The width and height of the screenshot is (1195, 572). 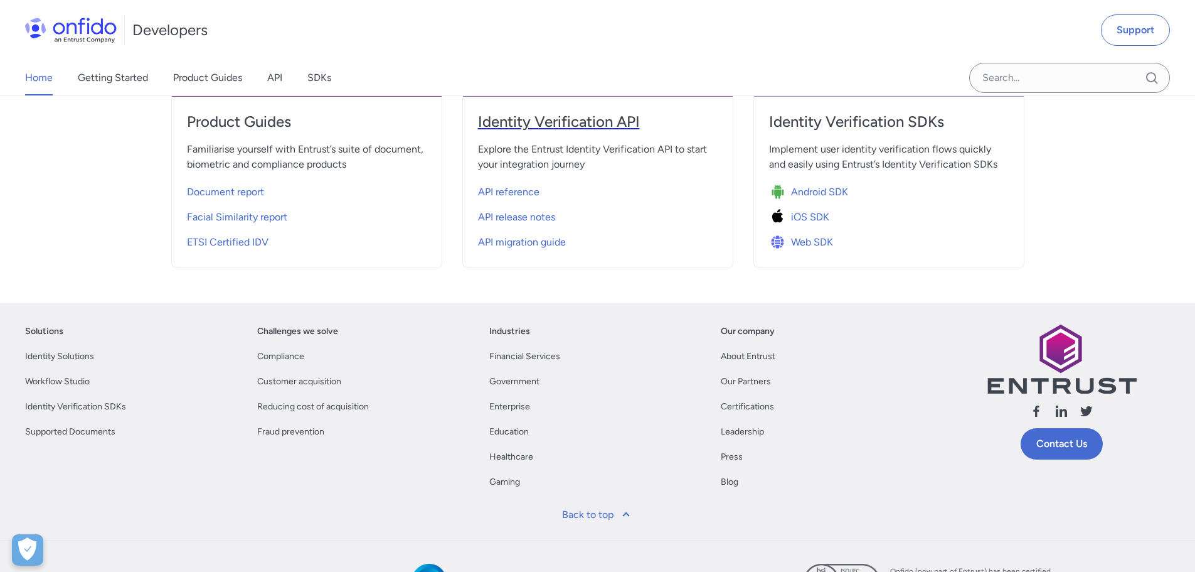 I want to click on a: Follow us facebook, so click(x=1036, y=413).